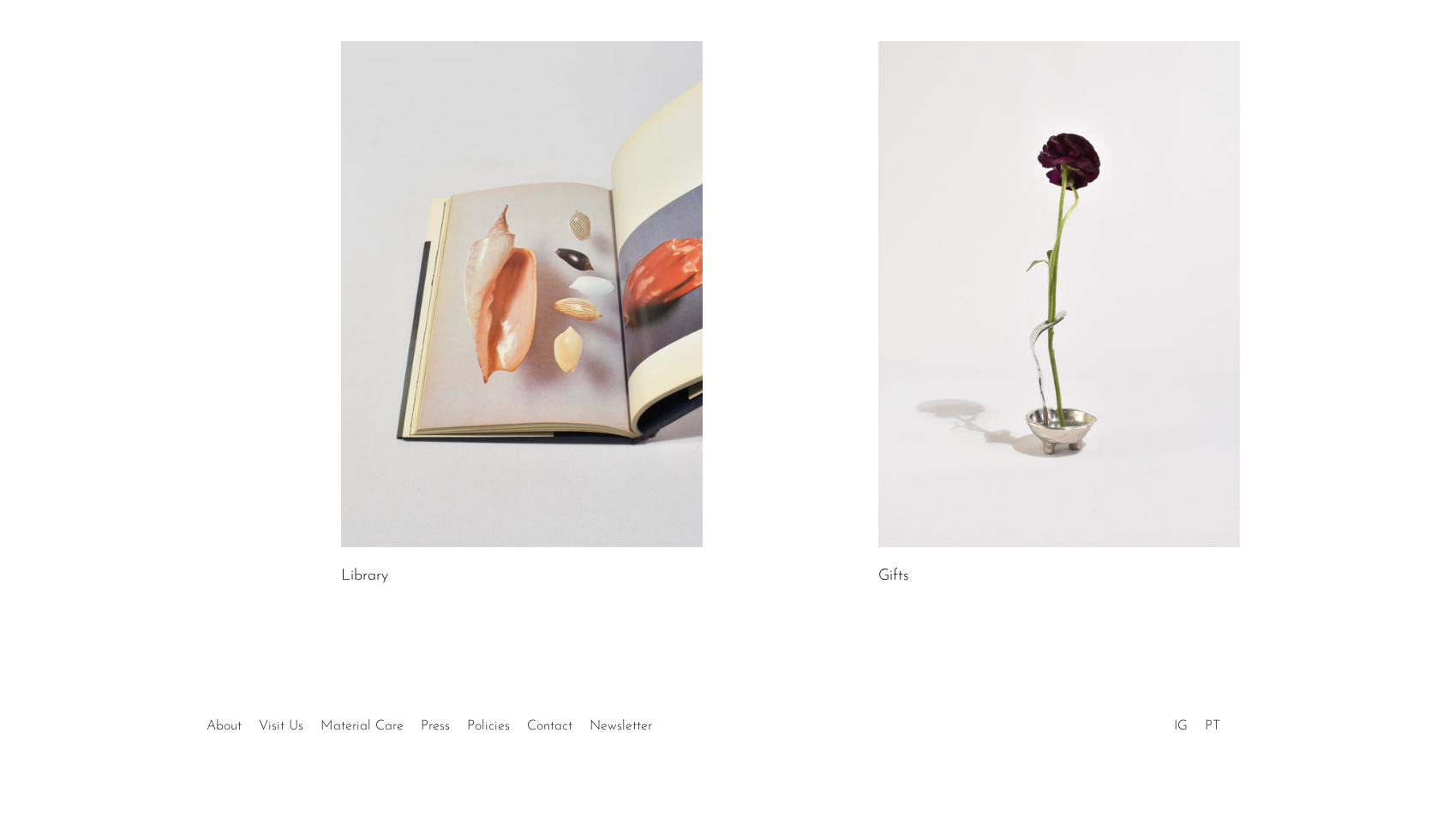 The height and width of the screenshot is (840, 1437). Describe the element at coordinates (281, 726) in the screenshot. I see `a: Visit Us` at that location.